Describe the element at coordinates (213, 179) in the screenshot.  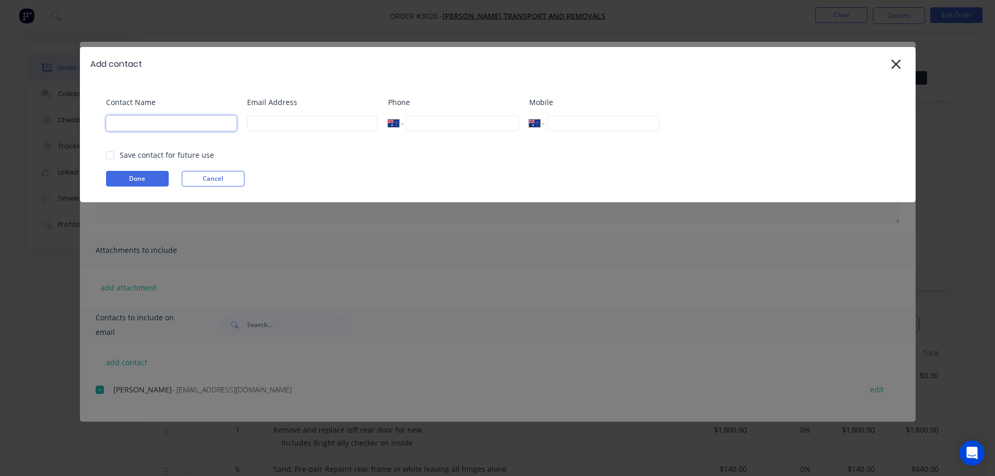
I see `button: Cancel` at that location.